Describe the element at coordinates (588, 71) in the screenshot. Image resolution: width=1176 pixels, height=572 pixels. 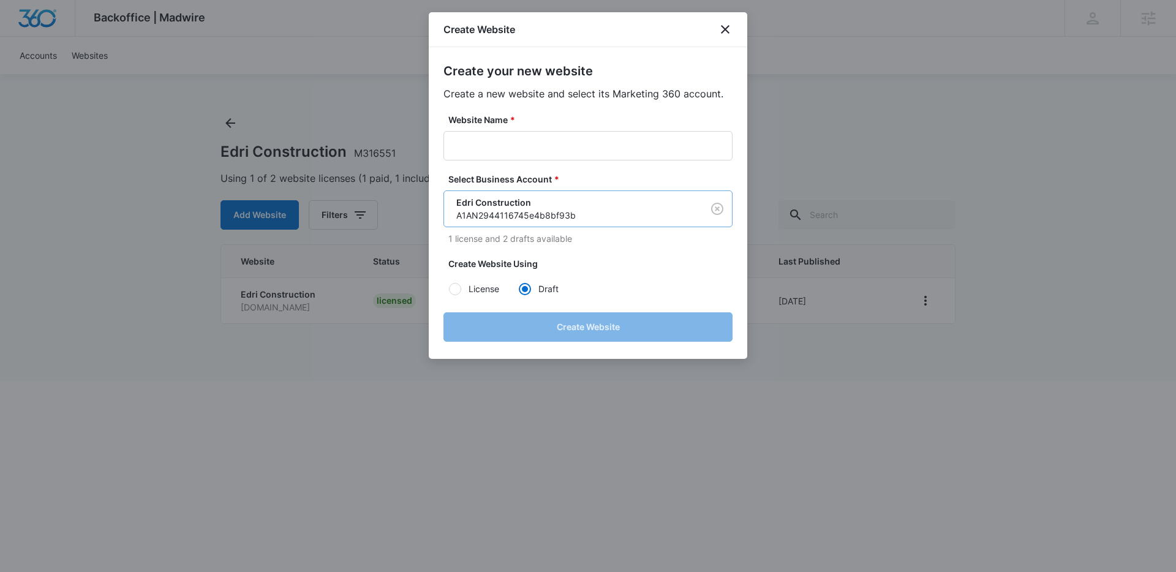
I see `h2: Create your new website` at that location.